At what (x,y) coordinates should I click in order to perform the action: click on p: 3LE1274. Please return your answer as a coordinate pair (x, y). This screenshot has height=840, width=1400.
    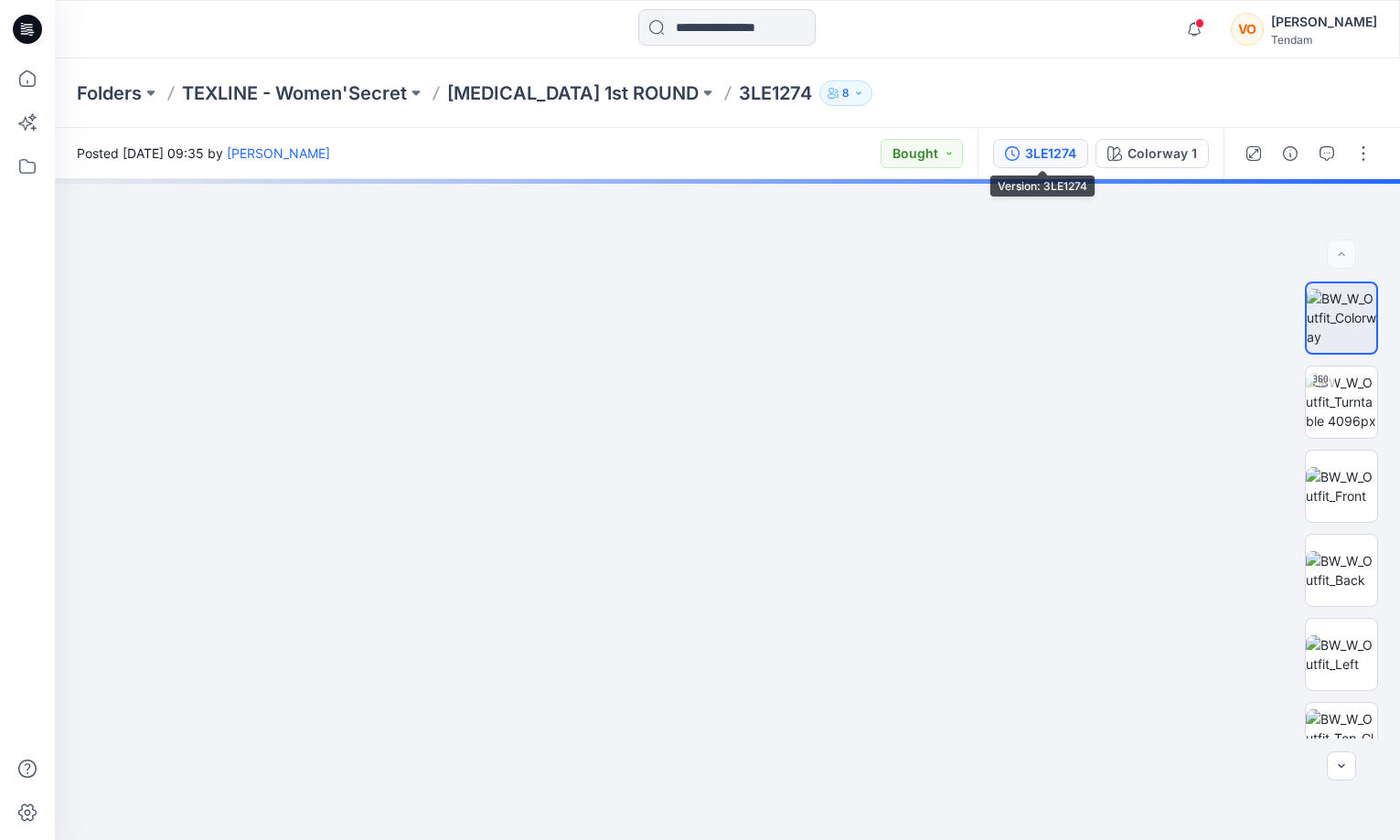
    Looking at the image, I should click on (776, 94).